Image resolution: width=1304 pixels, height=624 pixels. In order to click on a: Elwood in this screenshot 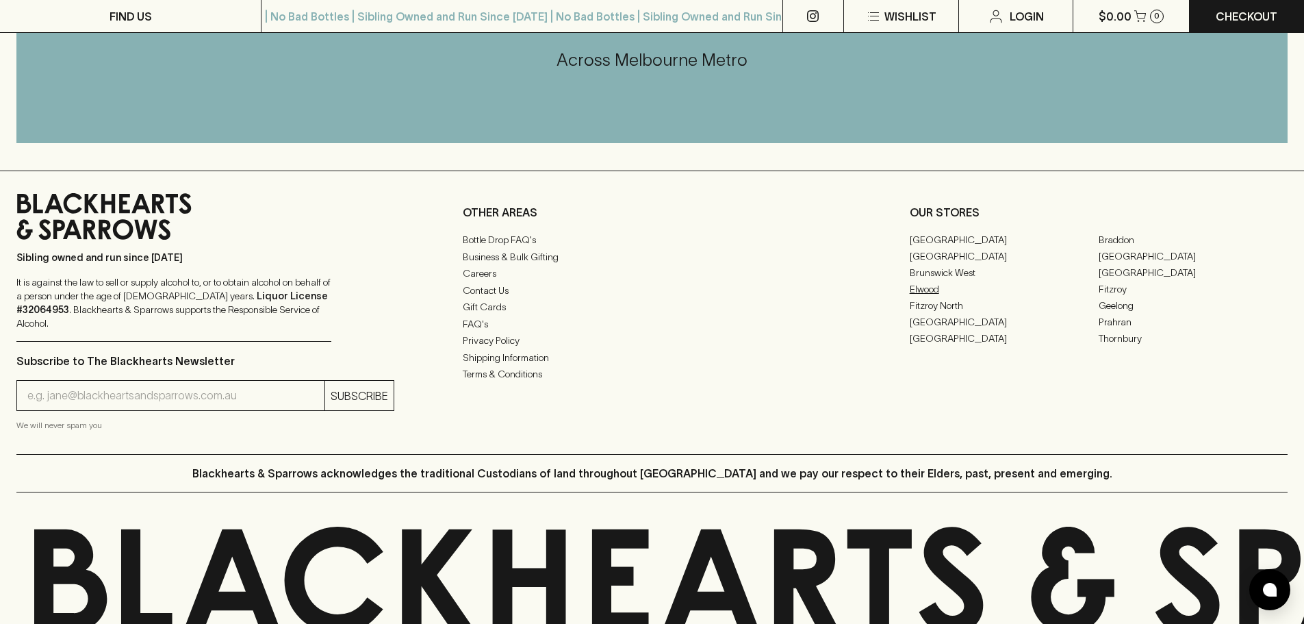, I will do `click(1004, 289)`.